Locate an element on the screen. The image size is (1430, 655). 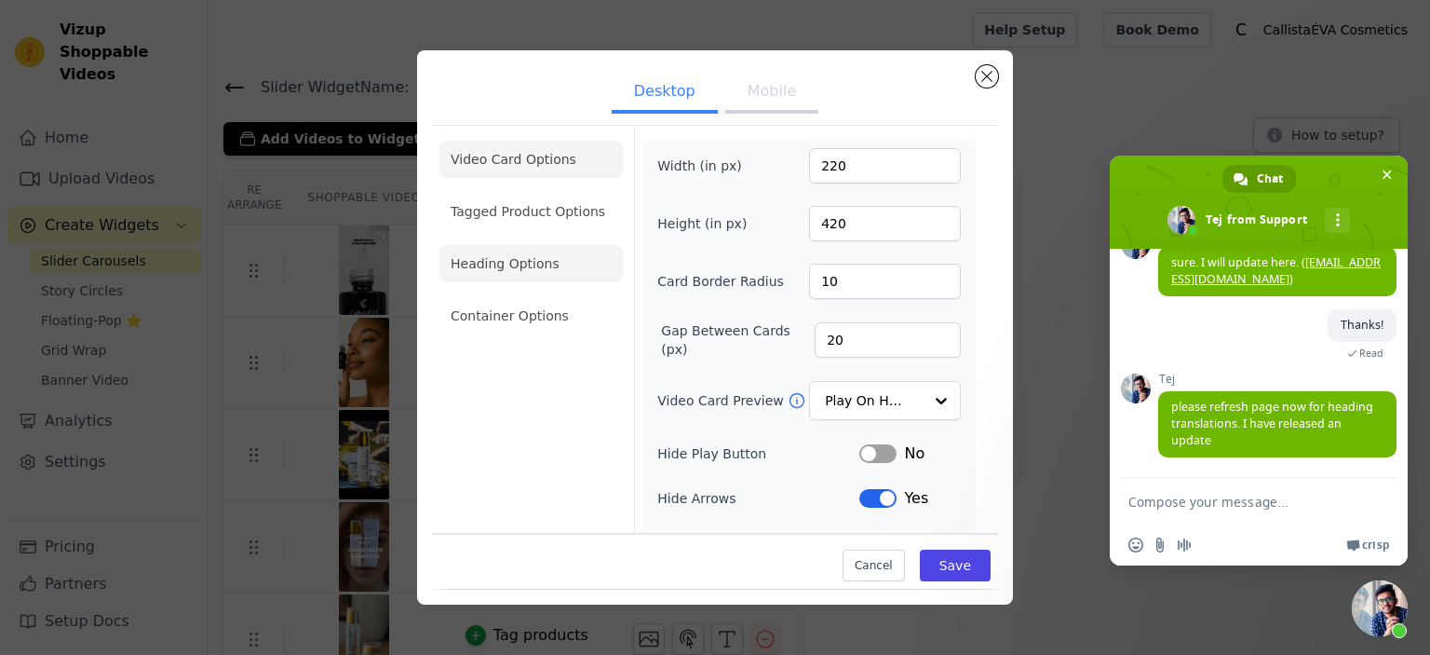
textarea: Compose your message... is located at coordinates (1240, 501).